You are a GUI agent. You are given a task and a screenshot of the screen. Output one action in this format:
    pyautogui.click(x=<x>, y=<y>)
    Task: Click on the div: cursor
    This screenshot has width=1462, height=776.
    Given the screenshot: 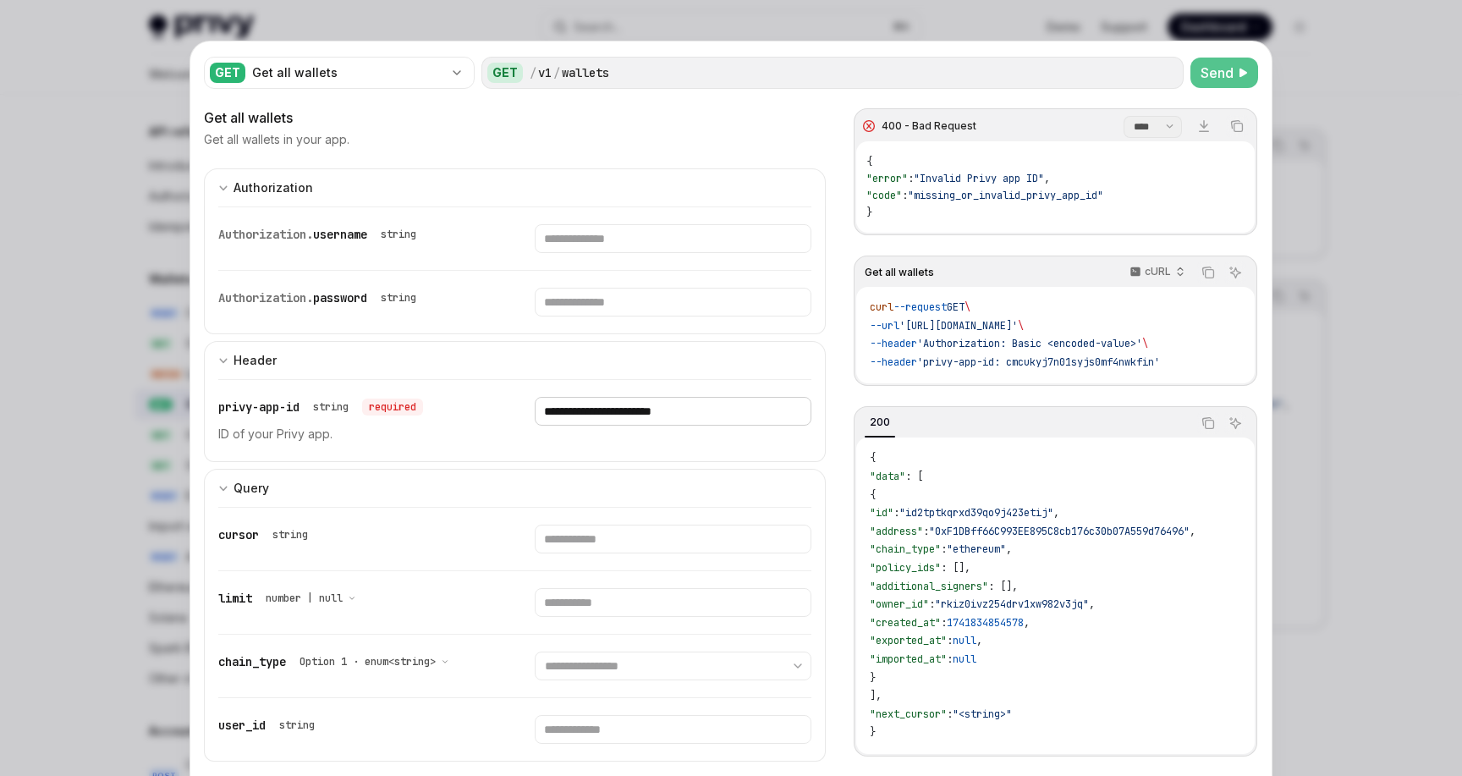 What is the action you would take?
    pyautogui.click(x=267, y=535)
    